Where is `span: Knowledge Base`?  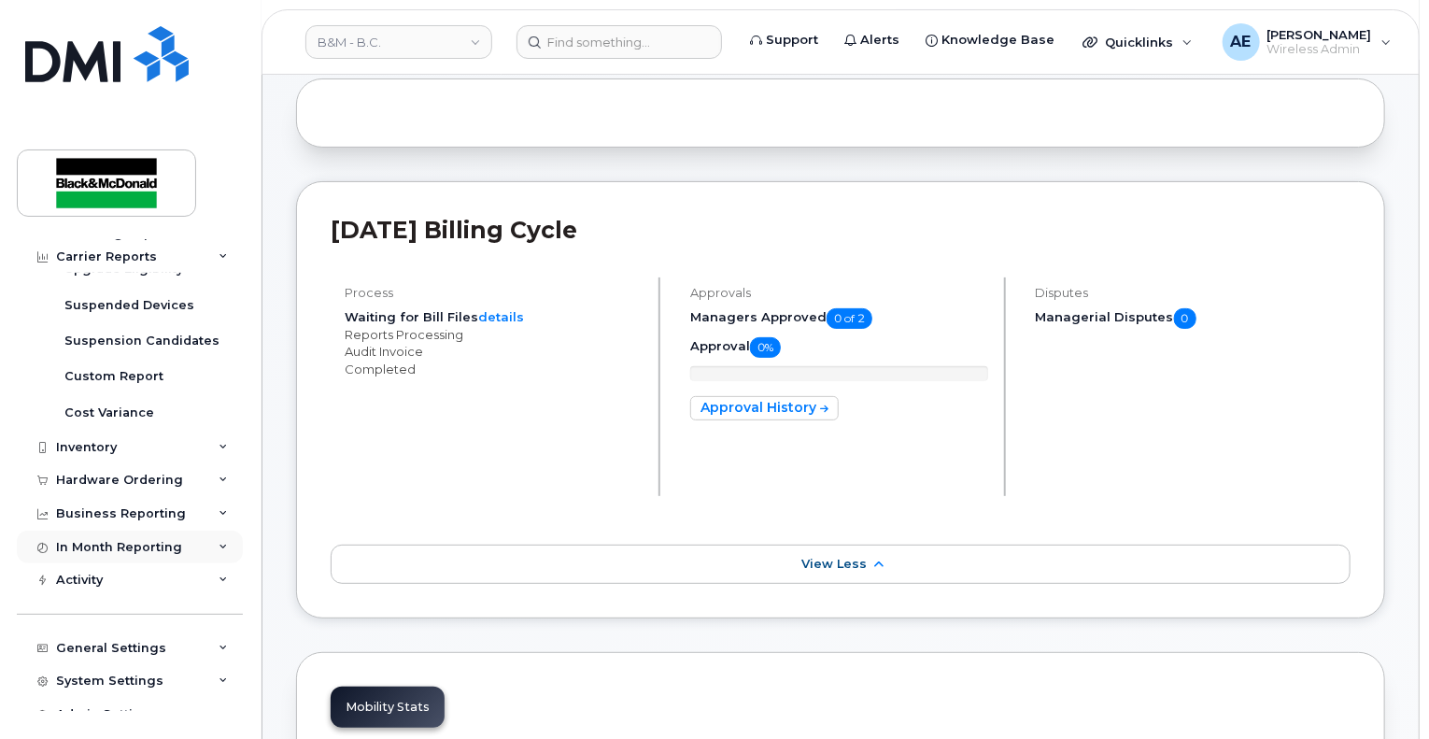 span: Knowledge Base is located at coordinates (997, 40).